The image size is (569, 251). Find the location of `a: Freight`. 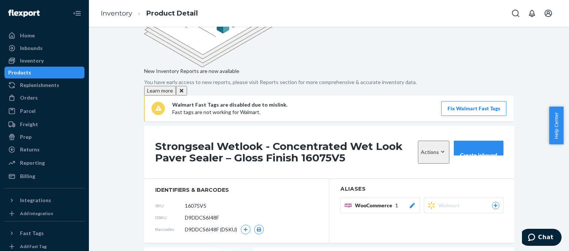

a: Freight is located at coordinates (44, 125).